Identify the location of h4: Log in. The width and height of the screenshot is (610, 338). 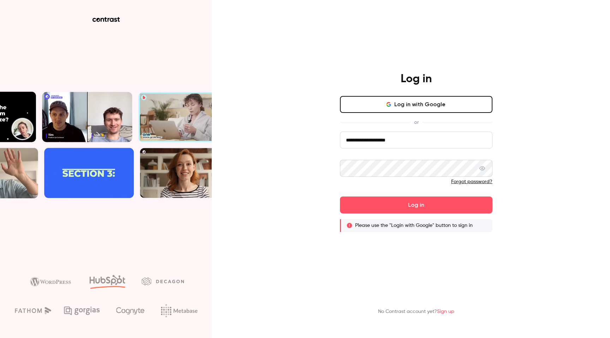
(416, 79).